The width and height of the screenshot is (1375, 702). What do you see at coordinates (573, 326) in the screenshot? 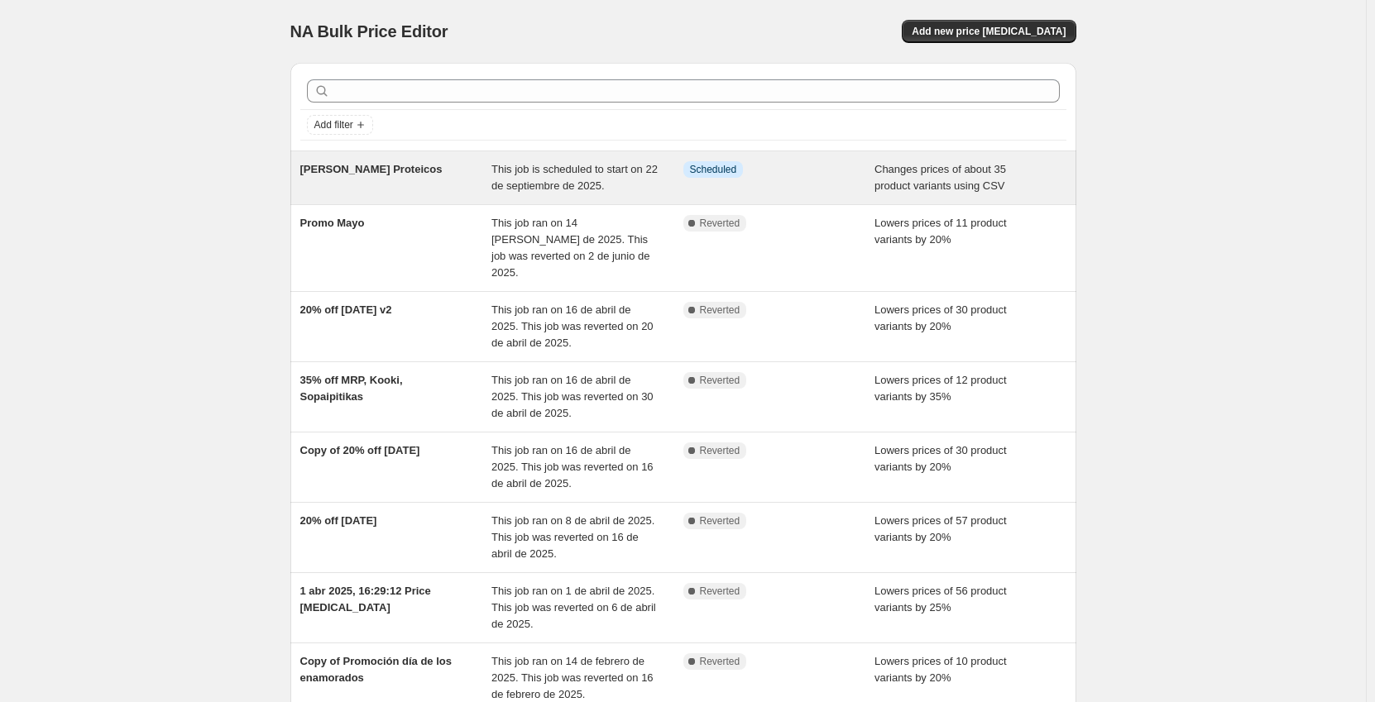
I see `span: This job ran on 16 de abril de 2025. This job was reverted on 20 de abril de 2025.` at bounding box center [573, 326].